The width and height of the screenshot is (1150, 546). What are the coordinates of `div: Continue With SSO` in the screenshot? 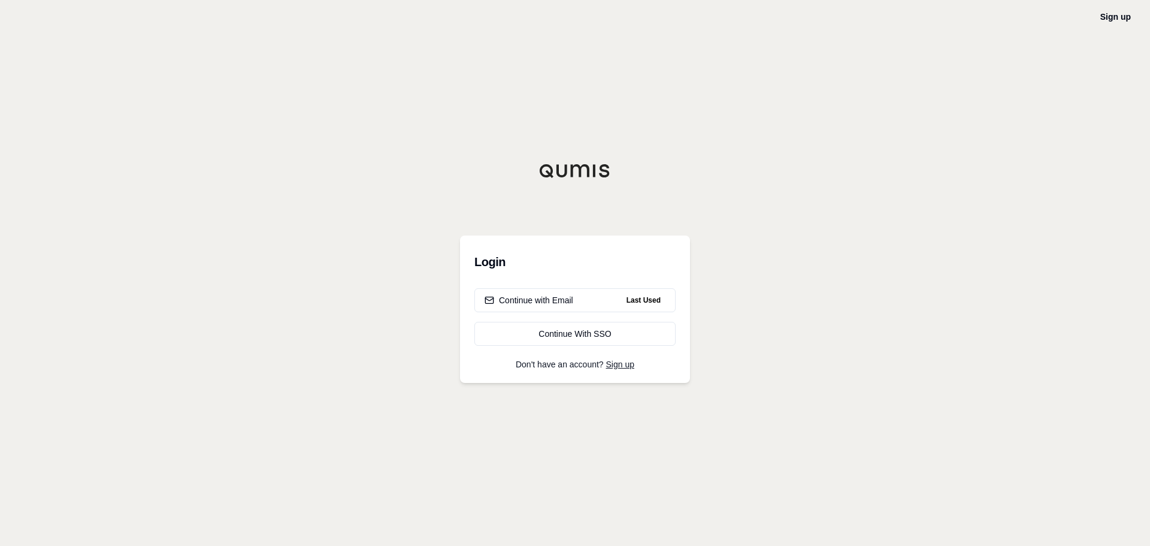 It's located at (575, 334).